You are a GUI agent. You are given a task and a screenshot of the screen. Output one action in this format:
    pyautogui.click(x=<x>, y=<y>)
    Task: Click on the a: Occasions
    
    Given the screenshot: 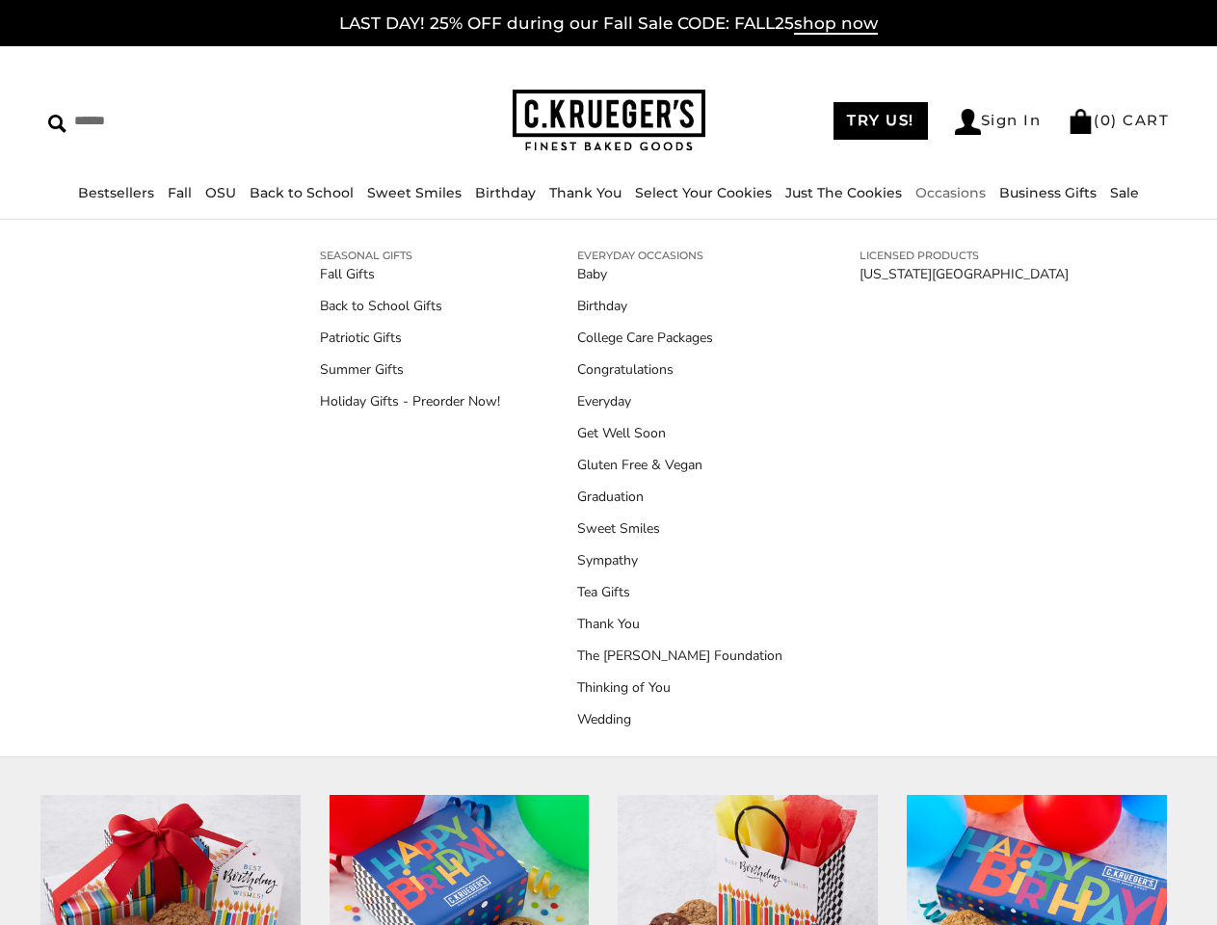 What is the action you would take?
    pyautogui.click(x=950, y=193)
    